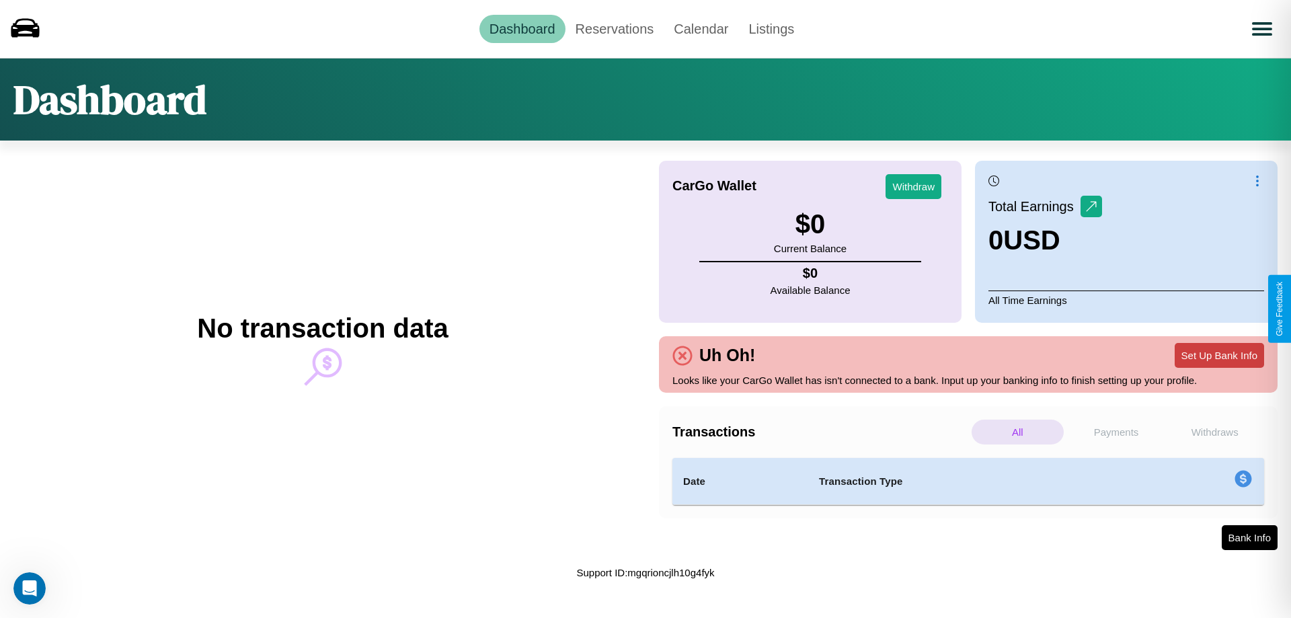 The height and width of the screenshot is (618, 1291). Describe the element at coordinates (701, 29) in the screenshot. I see `a: Calendar` at that location.